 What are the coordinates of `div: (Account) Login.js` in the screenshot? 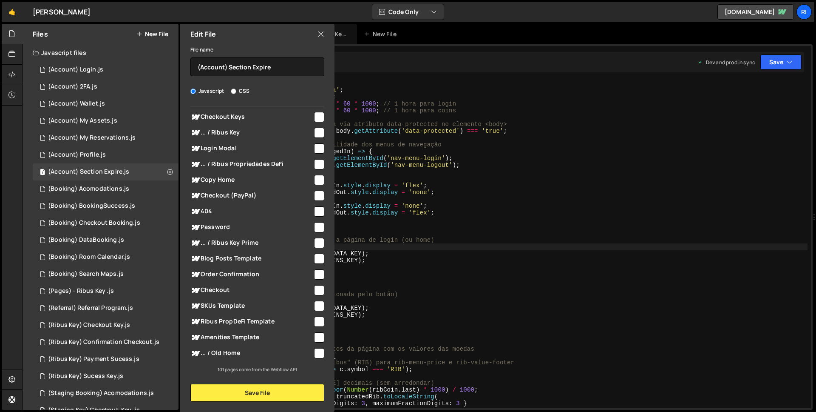 It's located at (76, 70).